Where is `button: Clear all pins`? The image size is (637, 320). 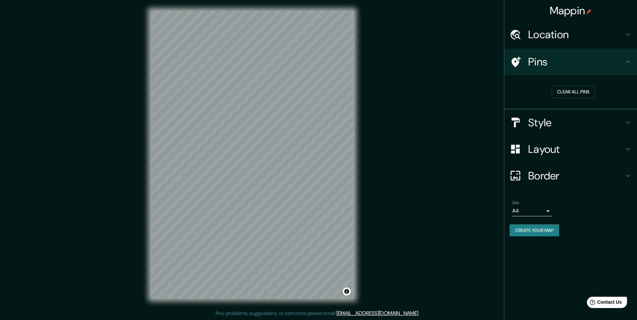 button: Clear all pins is located at coordinates (573, 92).